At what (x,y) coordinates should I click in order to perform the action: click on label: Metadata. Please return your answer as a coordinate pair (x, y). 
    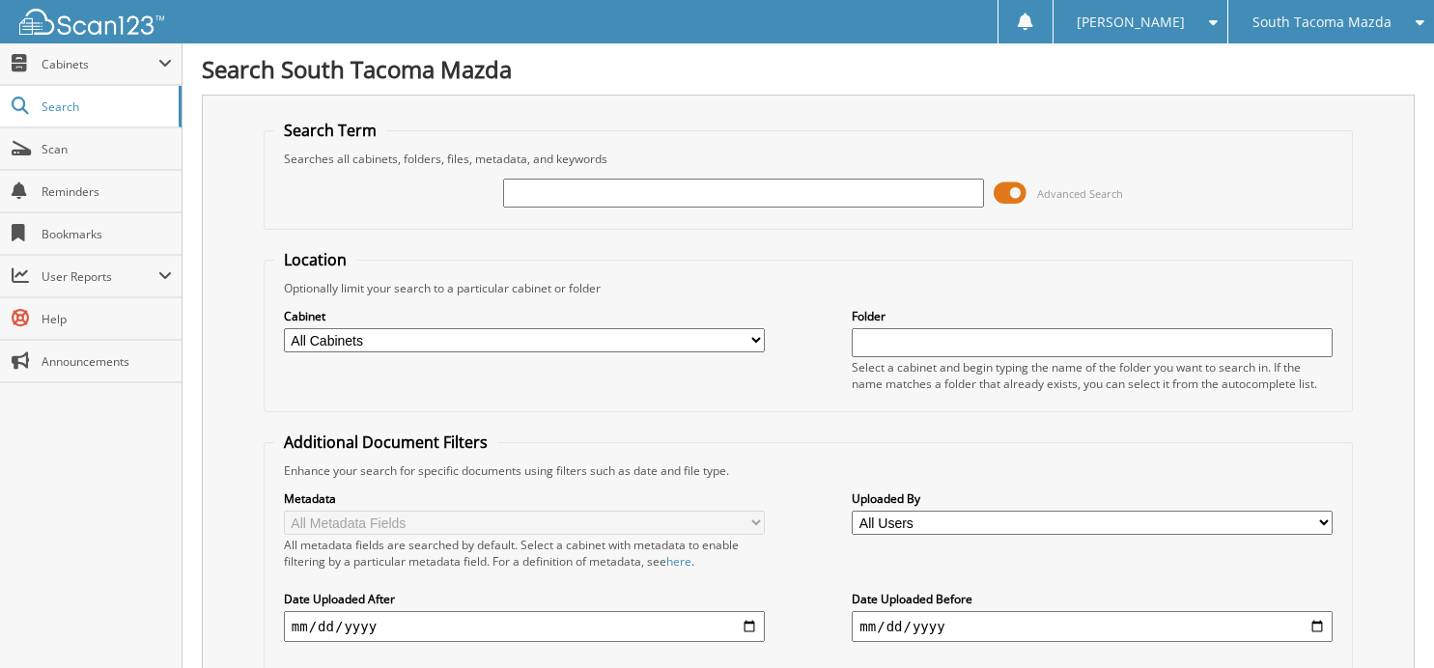
    Looking at the image, I should click on (524, 498).